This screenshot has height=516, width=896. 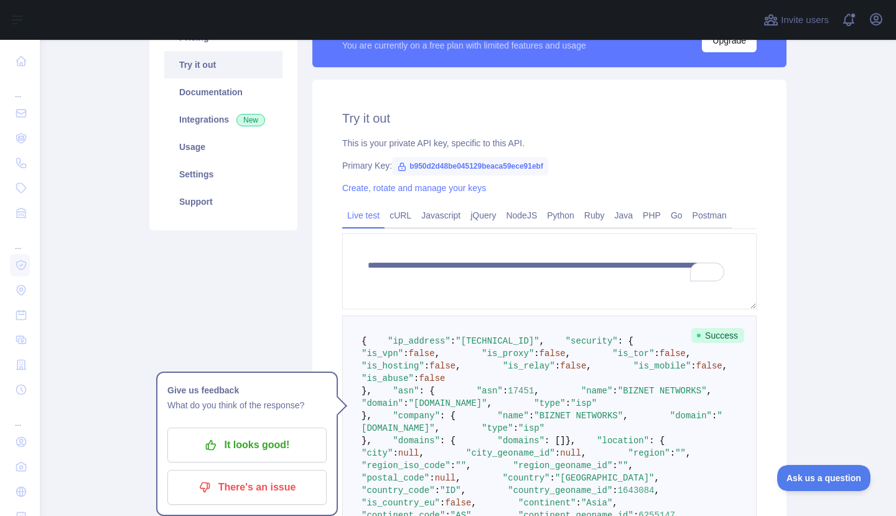 I want to click on span: 1643084, so click(x=636, y=490).